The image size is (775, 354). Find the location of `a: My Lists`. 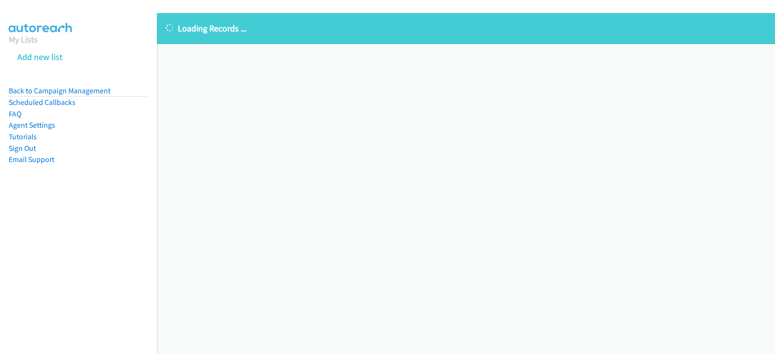

a: My Lists is located at coordinates (23, 39).